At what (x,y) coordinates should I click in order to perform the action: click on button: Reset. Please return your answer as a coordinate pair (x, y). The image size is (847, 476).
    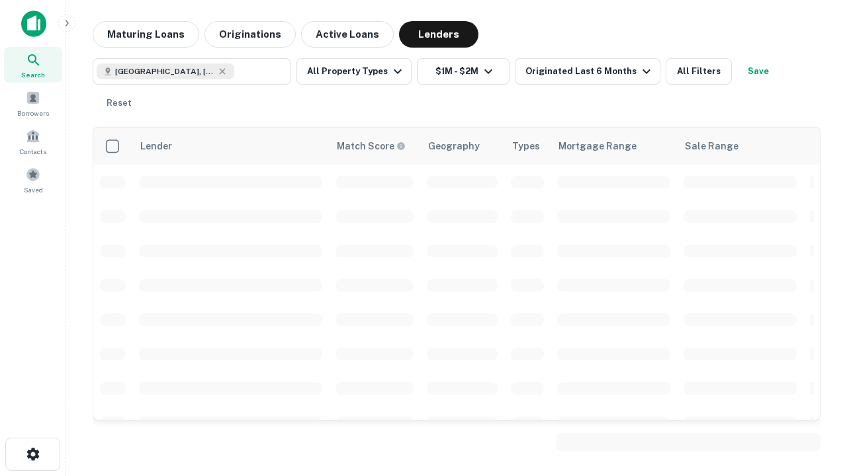
    Looking at the image, I should click on (119, 103).